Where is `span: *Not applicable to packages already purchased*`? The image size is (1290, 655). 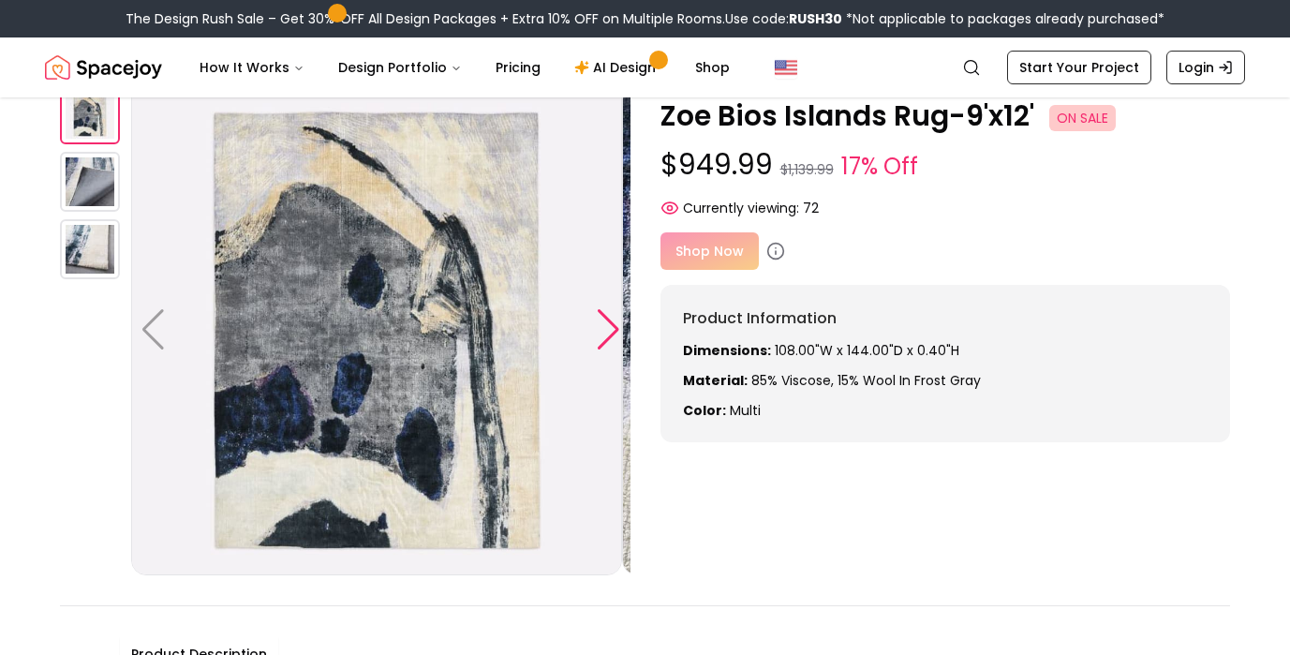
span: *Not applicable to packages already purchased* is located at coordinates (1003, 19).